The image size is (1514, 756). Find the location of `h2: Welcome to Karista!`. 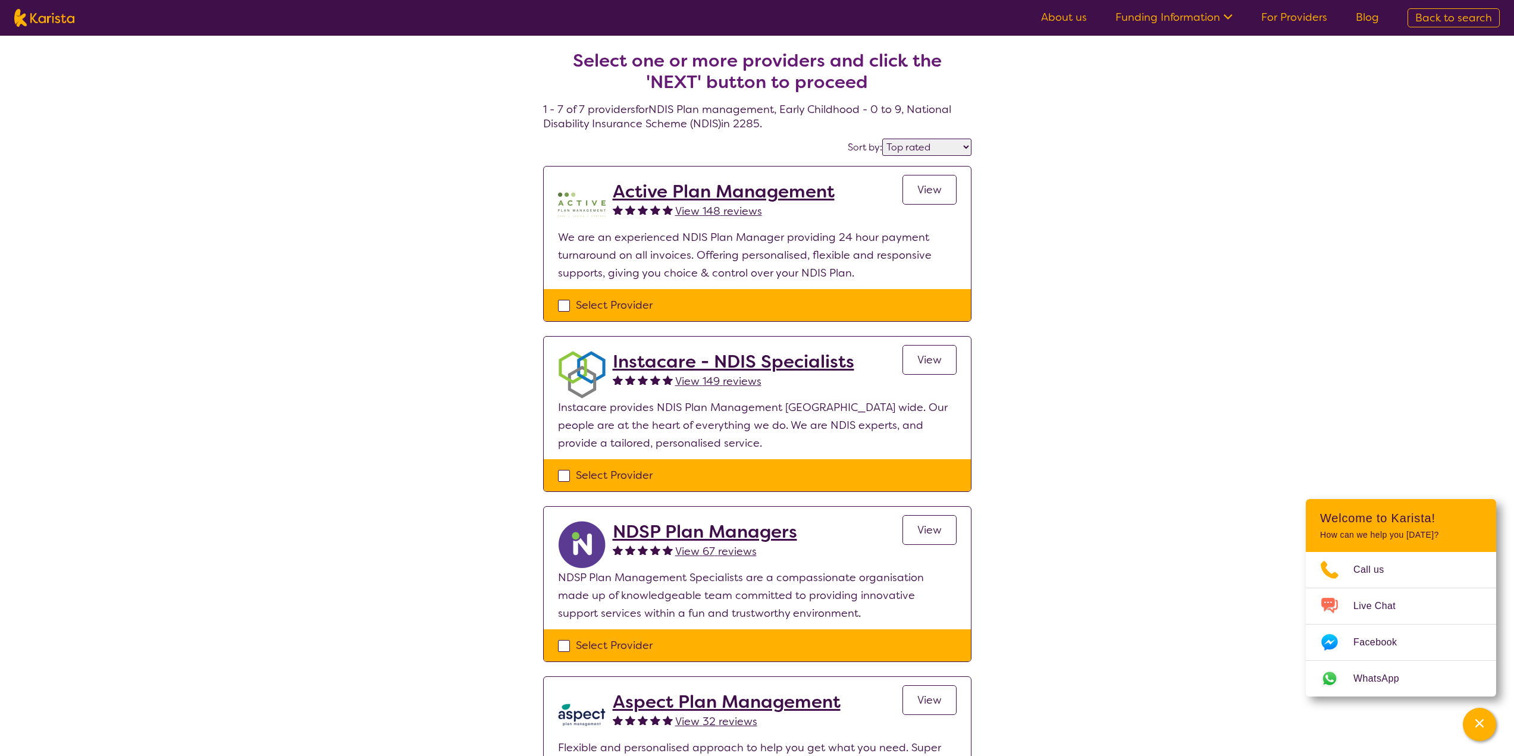

h2: Welcome to Karista! is located at coordinates (1401, 518).